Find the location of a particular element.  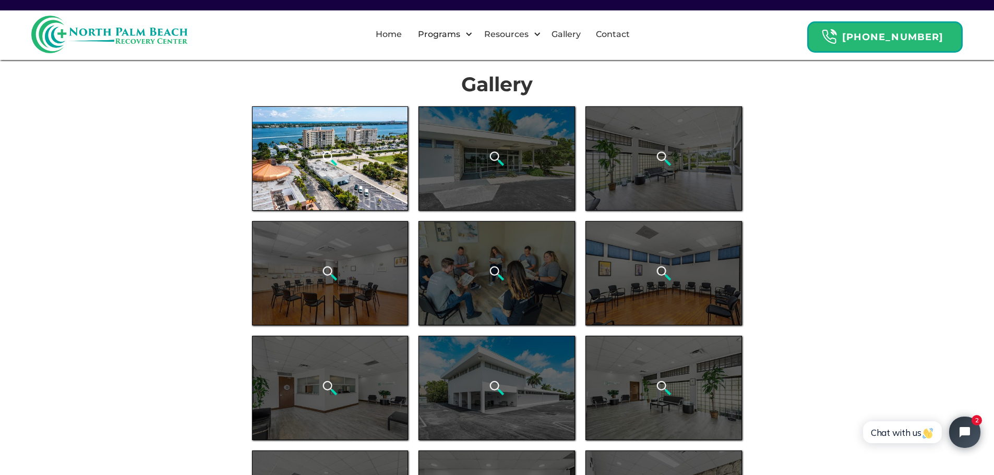

span: Chat with us is located at coordinates (51, 25).